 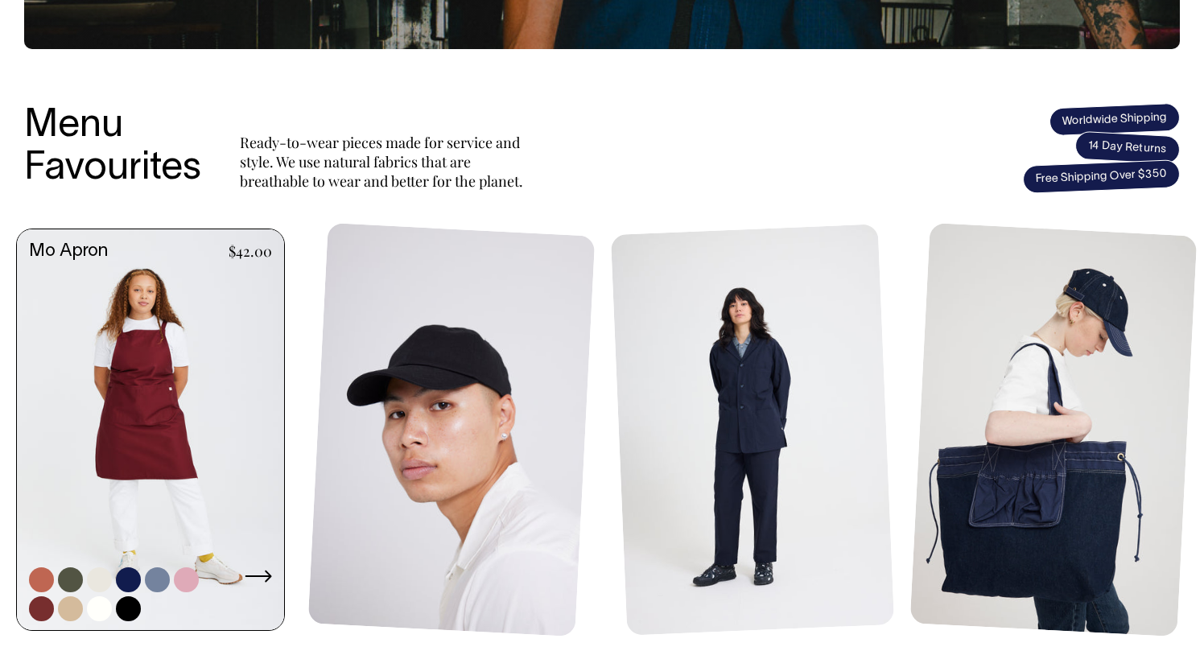 What do you see at coordinates (385, 162) in the screenshot?
I see `p: Ready-to-wear pieces made for service and style. We use natural fabrics that are breathable to we...` at bounding box center [385, 162].